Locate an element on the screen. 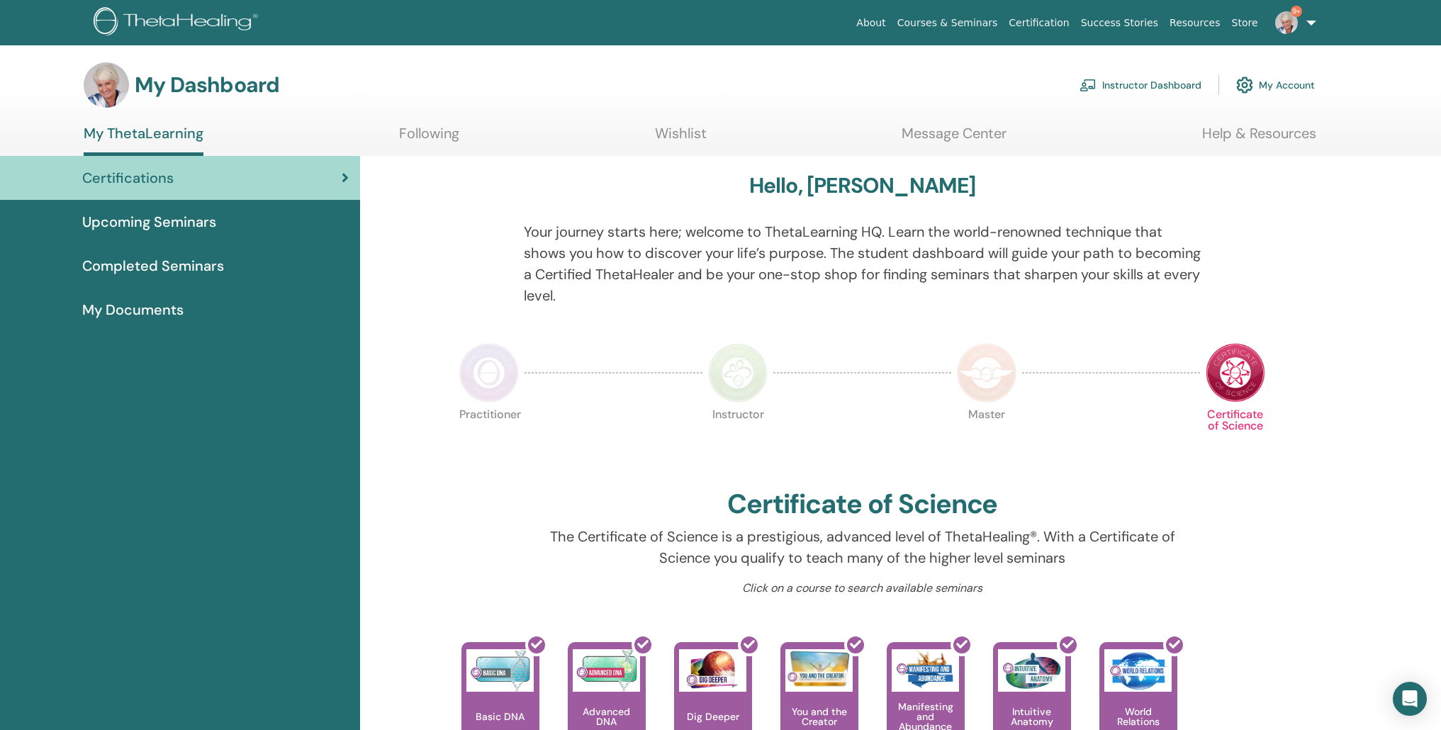 The height and width of the screenshot is (730, 1441). p: Advanced DNA is located at coordinates (607, 717).